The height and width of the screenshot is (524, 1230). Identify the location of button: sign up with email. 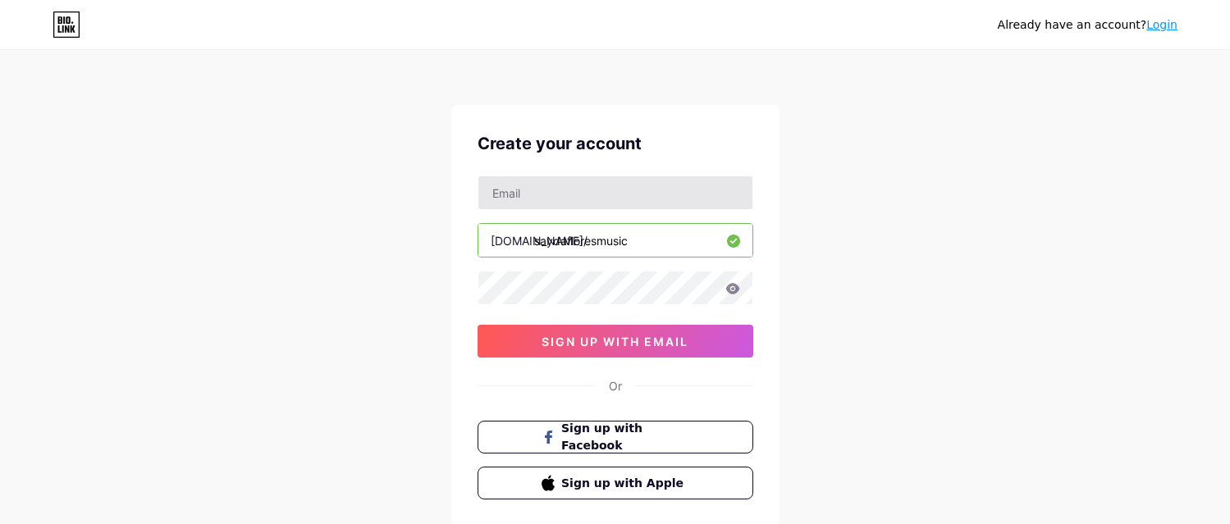
(615, 341).